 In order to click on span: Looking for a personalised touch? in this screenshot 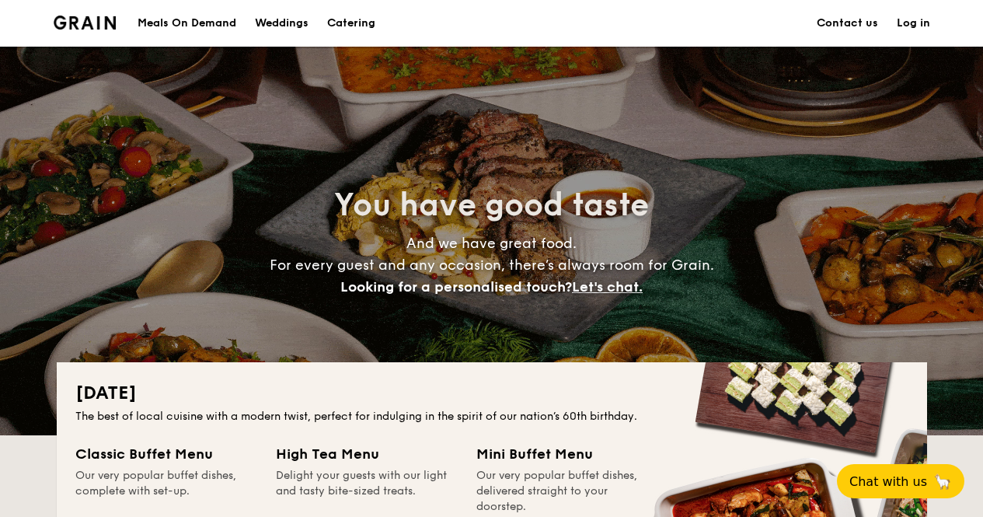, I will do `click(456, 287)`.